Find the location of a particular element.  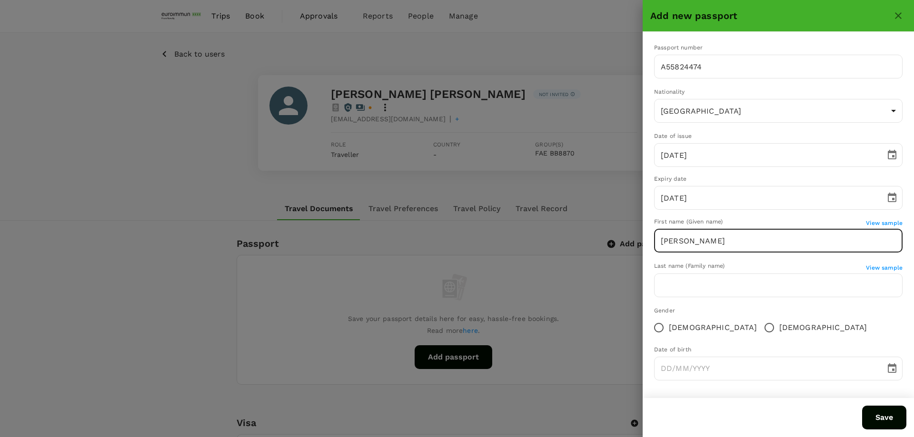

button: close is located at coordinates (898, 16).